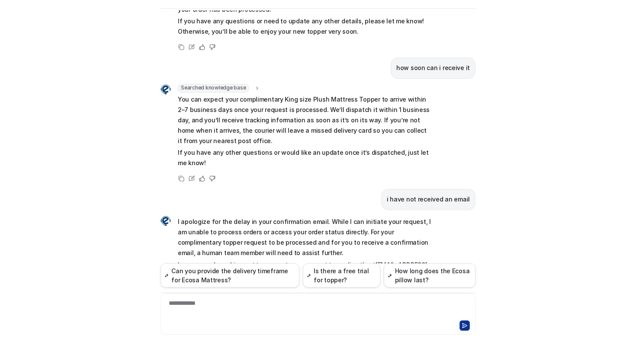  What do you see at coordinates (304, 281) in the screenshot?
I see `p: I recommend reaching out to our customer support team directly at or via our website’s live chat ...` at bounding box center [304, 281].